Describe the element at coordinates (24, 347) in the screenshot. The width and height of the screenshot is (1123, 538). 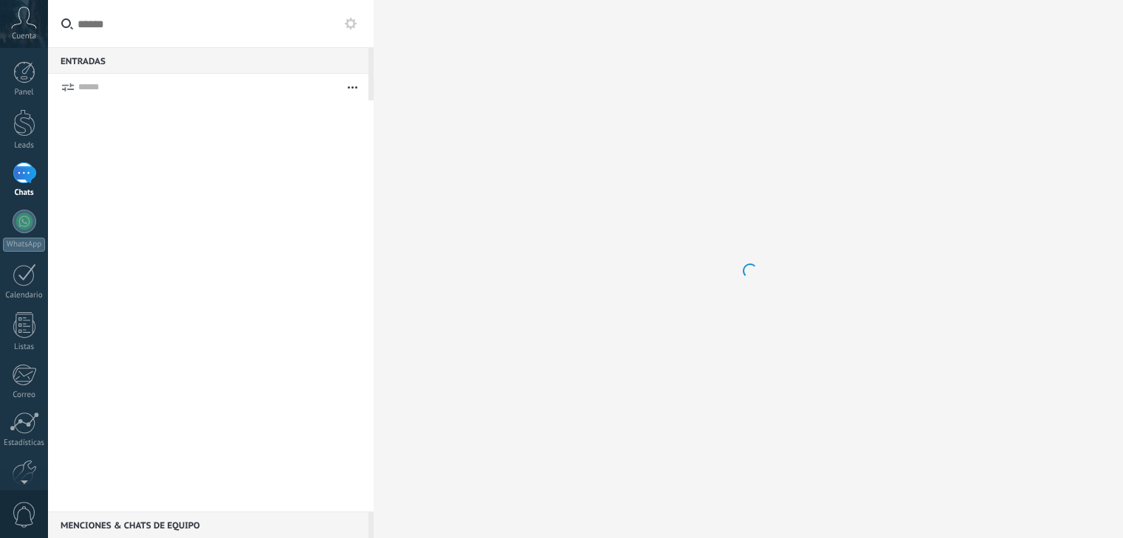
I see `div: Listas` at that location.